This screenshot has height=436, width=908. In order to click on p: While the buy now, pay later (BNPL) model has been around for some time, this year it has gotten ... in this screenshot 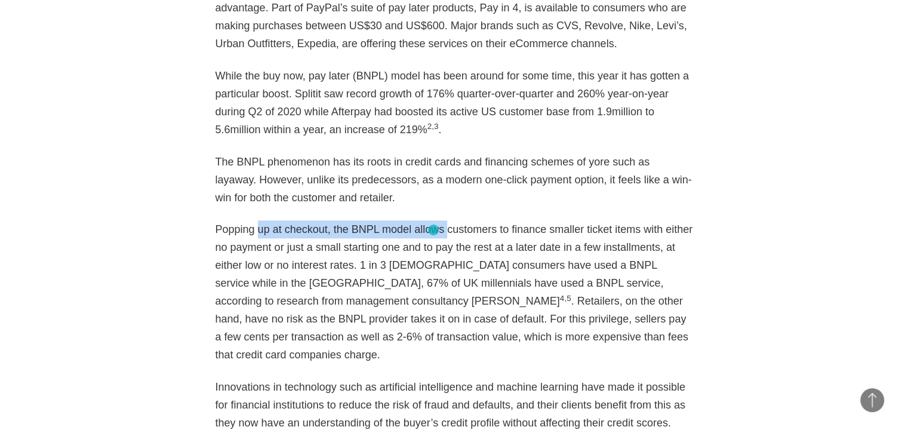, I will do `click(454, 103)`.